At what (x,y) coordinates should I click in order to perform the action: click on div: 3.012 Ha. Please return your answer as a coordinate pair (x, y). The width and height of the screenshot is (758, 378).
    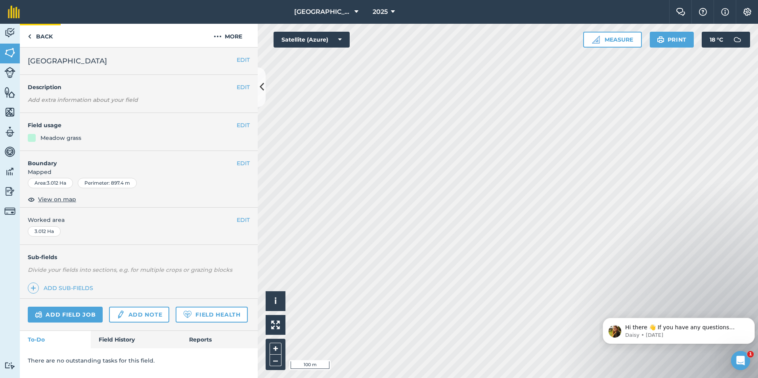
    Looking at the image, I should click on (44, 231).